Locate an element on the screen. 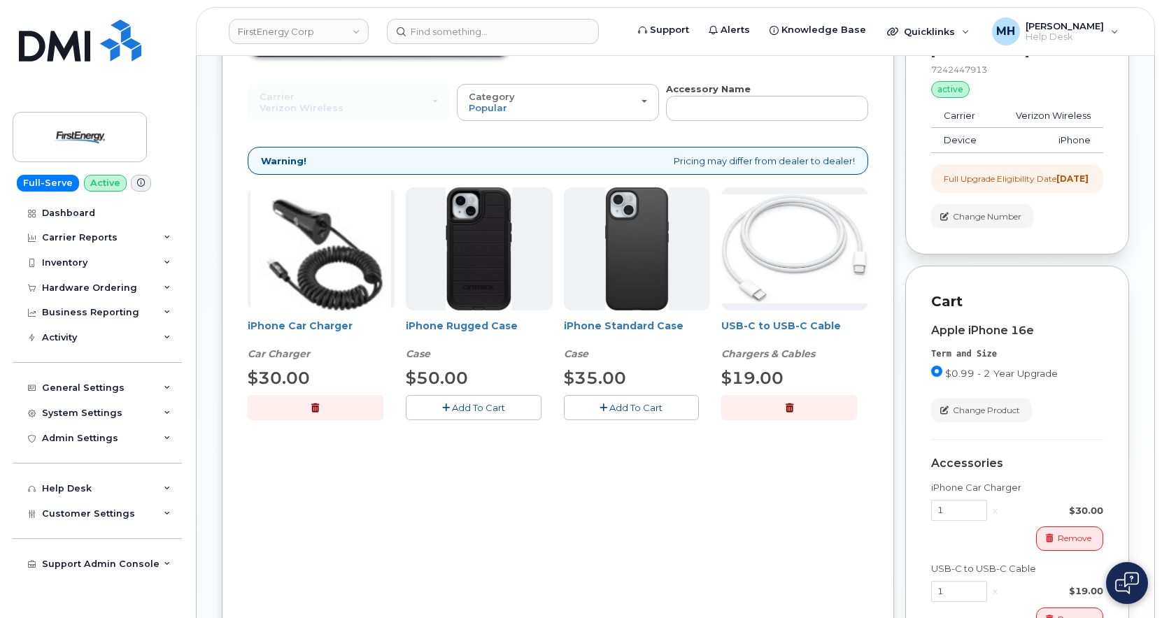  button: Change Number is located at coordinates (982, 216).